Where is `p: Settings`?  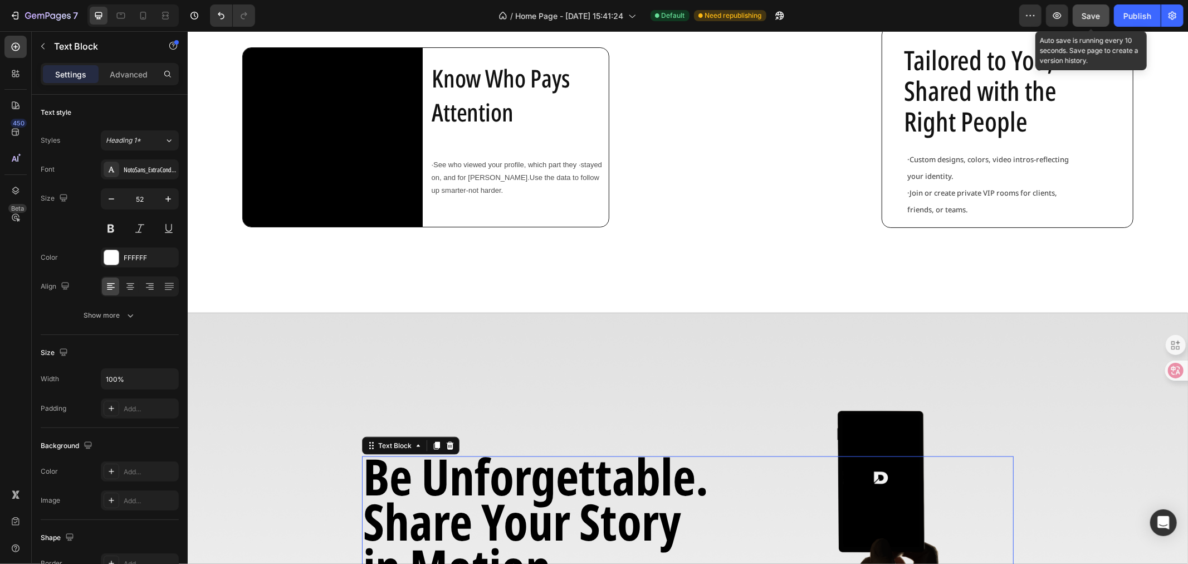
p: Settings is located at coordinates (71, 74).